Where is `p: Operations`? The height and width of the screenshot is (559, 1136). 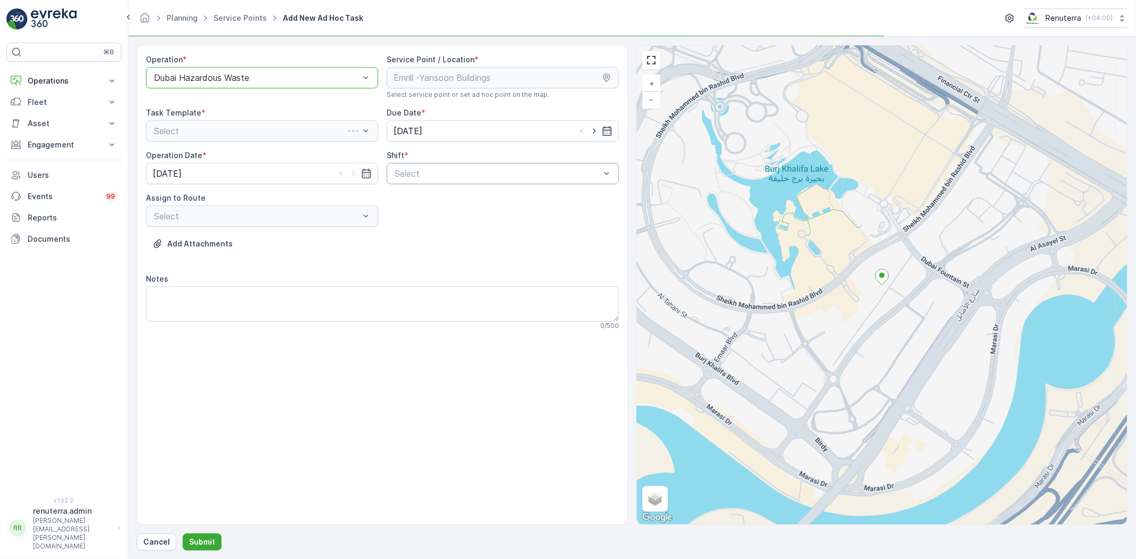
p: Operations is located at coordinates (64, 81).